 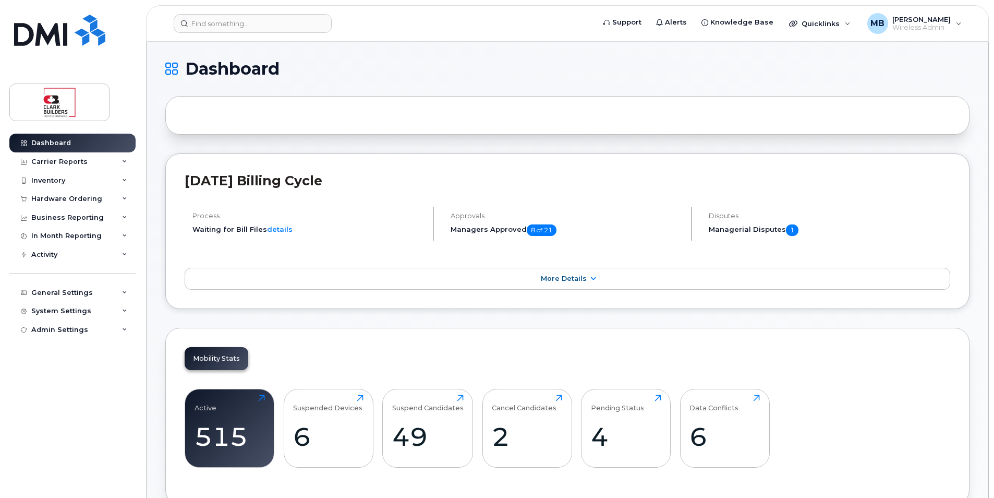 What do you see at coordinates (542, 230) in the screenshot?
I see `span: 8 of 21` at bounding box center [542, 230].